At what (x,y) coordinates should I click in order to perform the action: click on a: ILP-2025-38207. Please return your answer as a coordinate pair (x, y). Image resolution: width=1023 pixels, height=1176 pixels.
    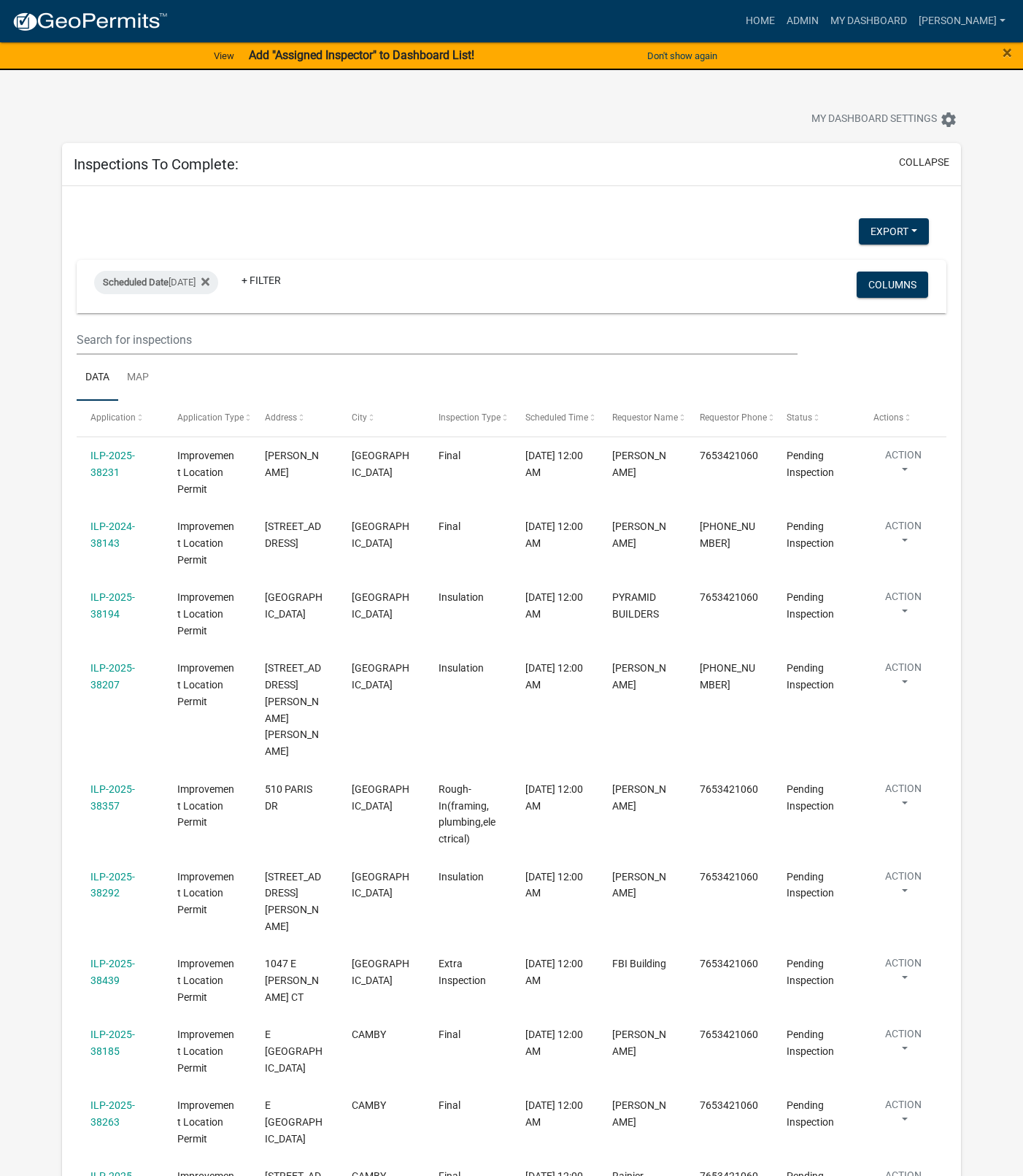
    Looking at the image, I should click on (112, 675).